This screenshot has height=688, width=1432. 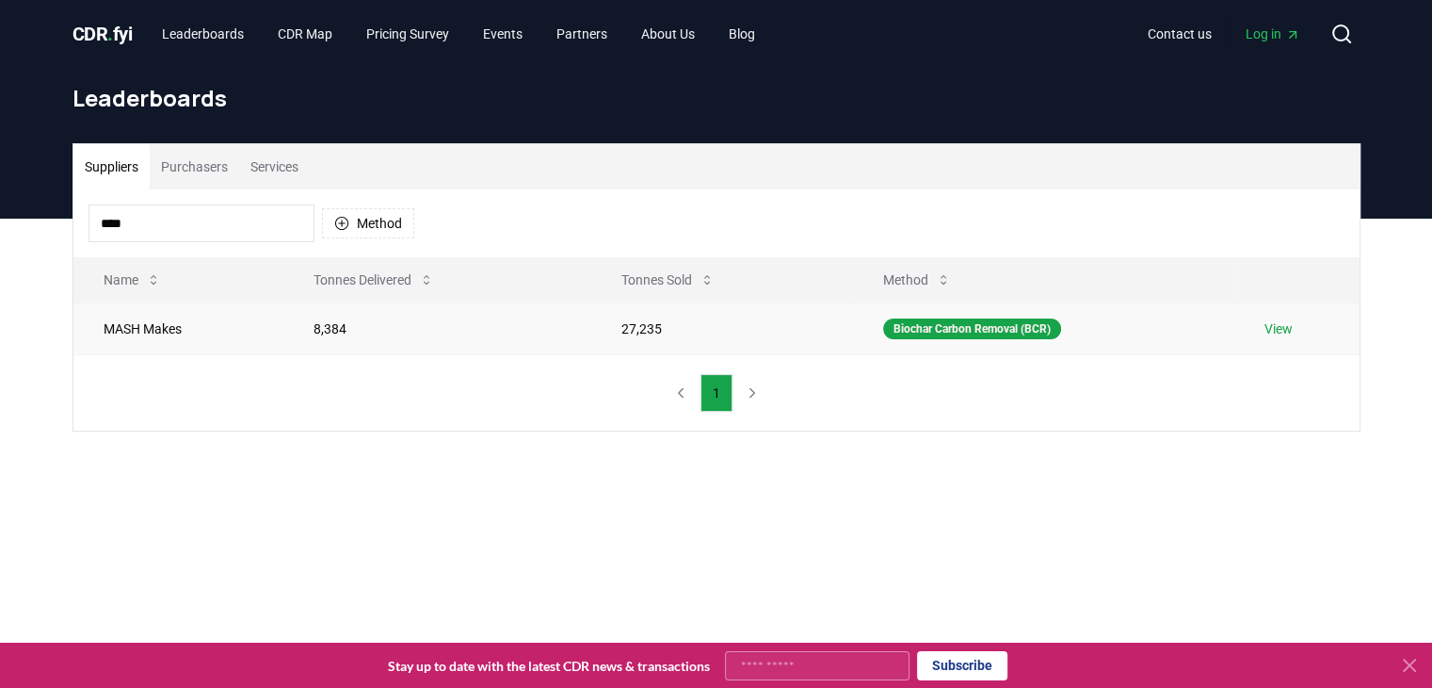 What do you see at coordinates (722, 328) in the screenshot?
I see `td: 27,235` at bounding box center [722, 328].